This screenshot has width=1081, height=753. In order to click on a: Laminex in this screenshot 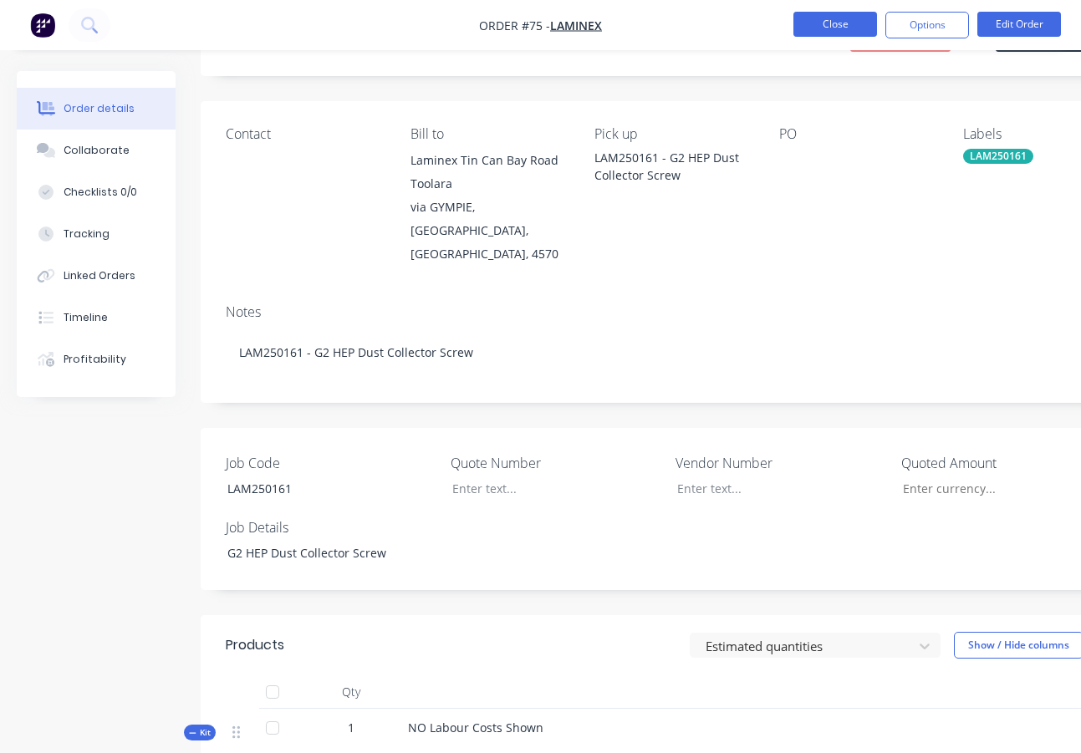, I will do `click(576, 25)`.